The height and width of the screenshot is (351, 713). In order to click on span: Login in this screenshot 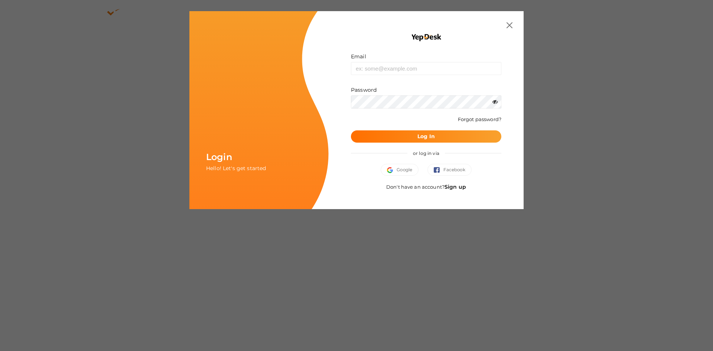, I will do `click(219, 157)`.